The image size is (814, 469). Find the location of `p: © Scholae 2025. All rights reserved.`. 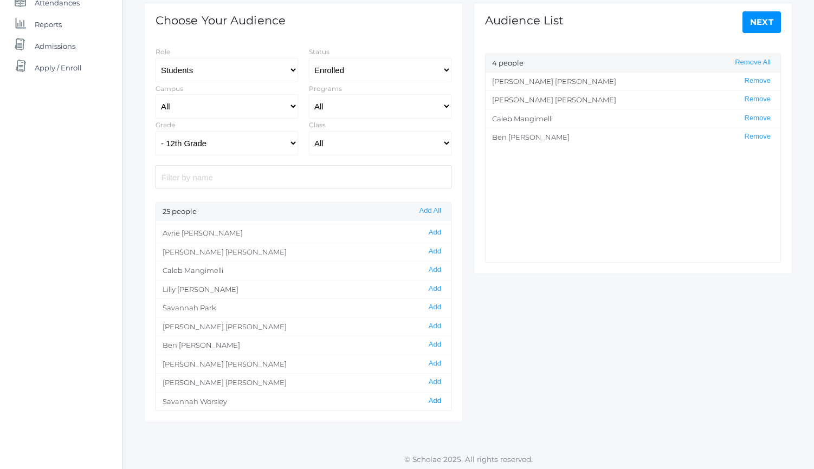

p: © Scholae 2025. All rights reserved. is located at coordinates (468, 459).